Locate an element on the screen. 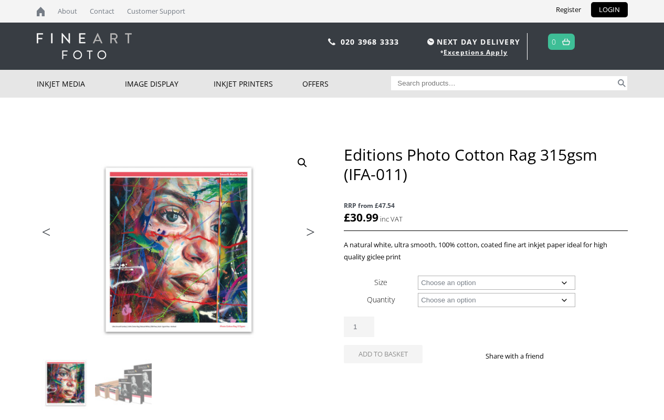 The image size is (664, 420). button: Search is located at coordinates (622, 83).